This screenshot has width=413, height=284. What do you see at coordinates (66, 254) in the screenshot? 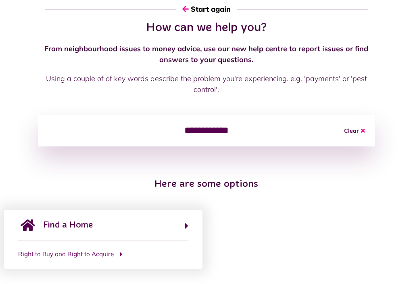
I see `span: Right to Buy and Right to Acquire` at bounding box center [66, 254].